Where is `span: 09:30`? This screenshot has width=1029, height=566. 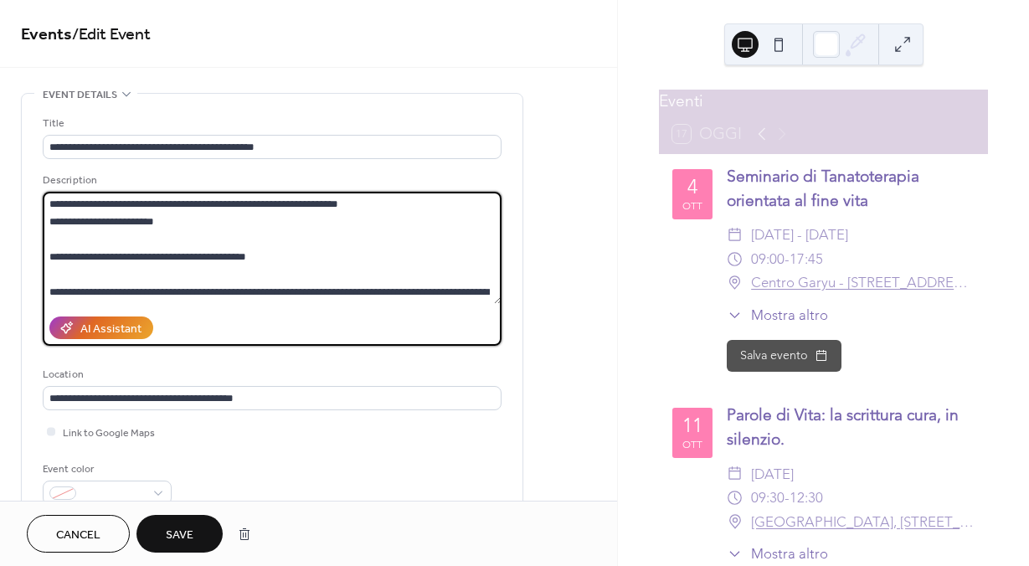
span: 09:30 is located at coordinates (768, 497).